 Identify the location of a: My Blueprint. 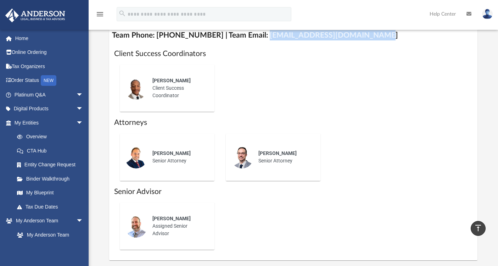
(50, 193).